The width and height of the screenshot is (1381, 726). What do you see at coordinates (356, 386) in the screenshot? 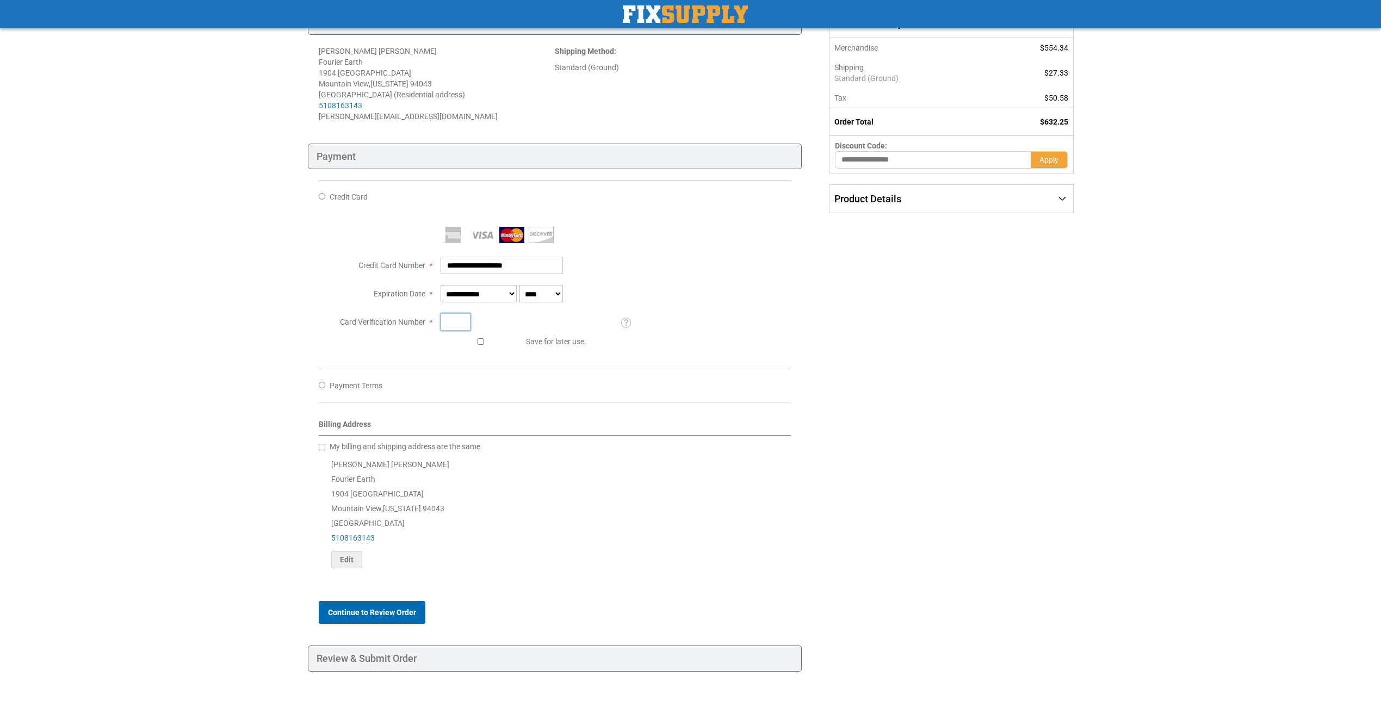
I see `span: Payment Terms` at bounding box center [356, 386].